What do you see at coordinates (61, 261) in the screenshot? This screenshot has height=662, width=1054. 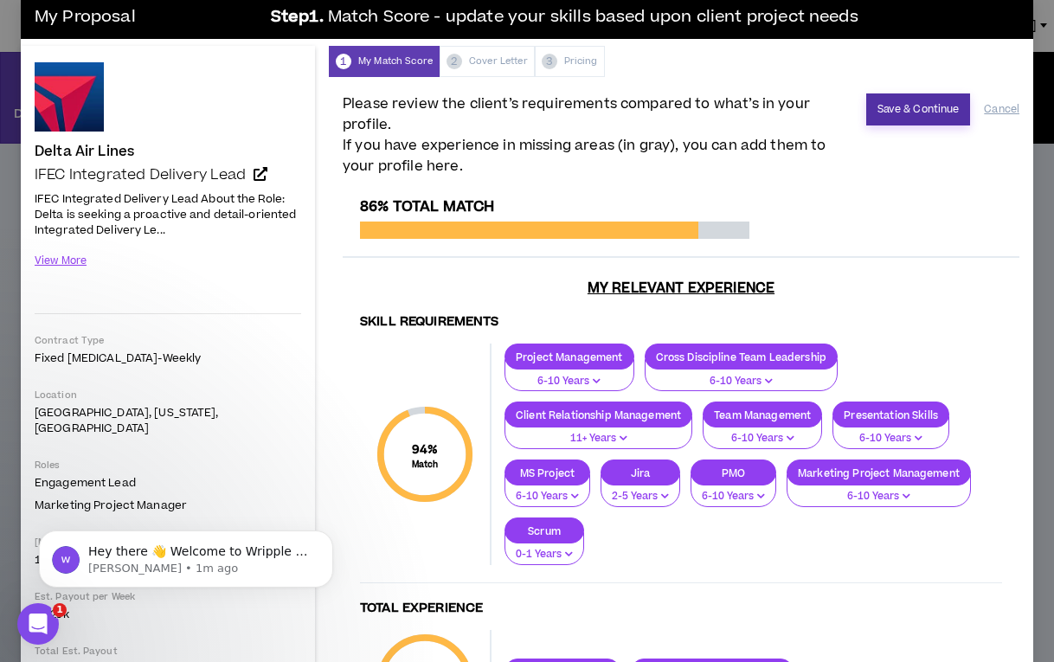 I see `button: View More` at bounding box center [61, 261].